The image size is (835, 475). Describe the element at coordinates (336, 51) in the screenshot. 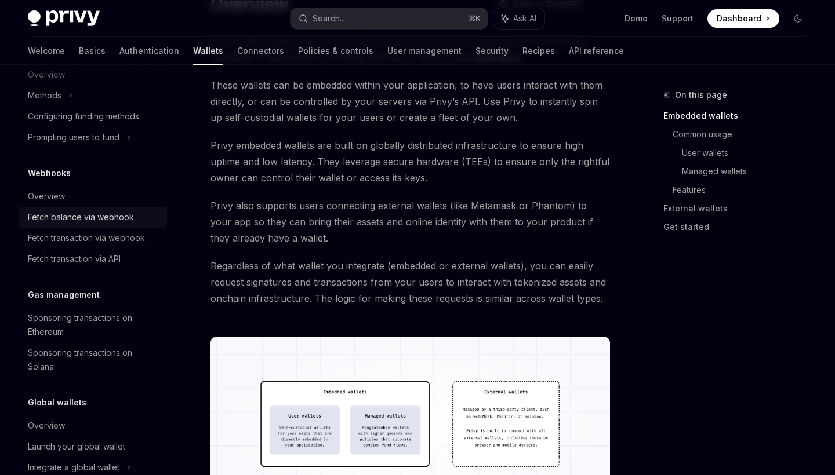

I see `a: Policies & controls` at that location.